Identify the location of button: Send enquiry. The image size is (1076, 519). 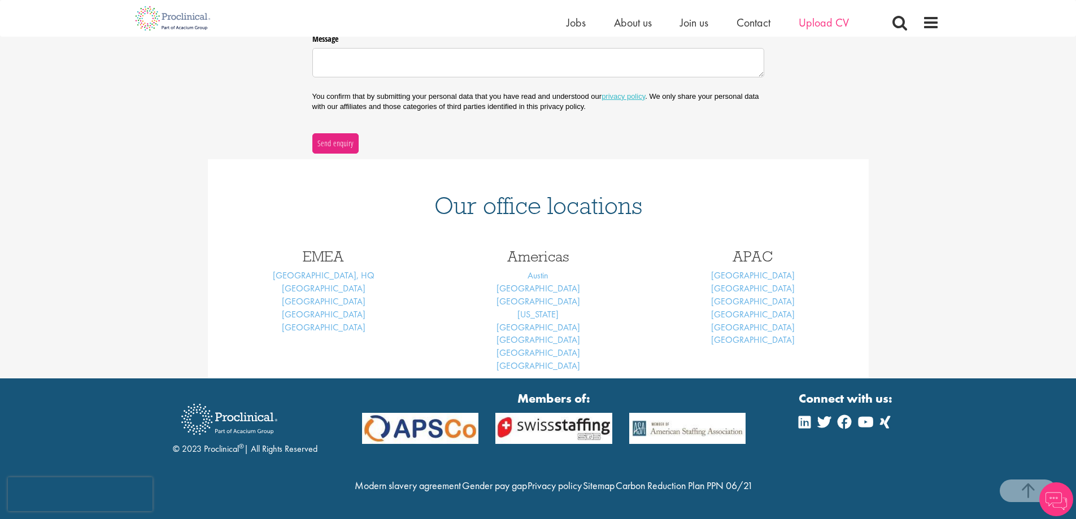
(335, 143).